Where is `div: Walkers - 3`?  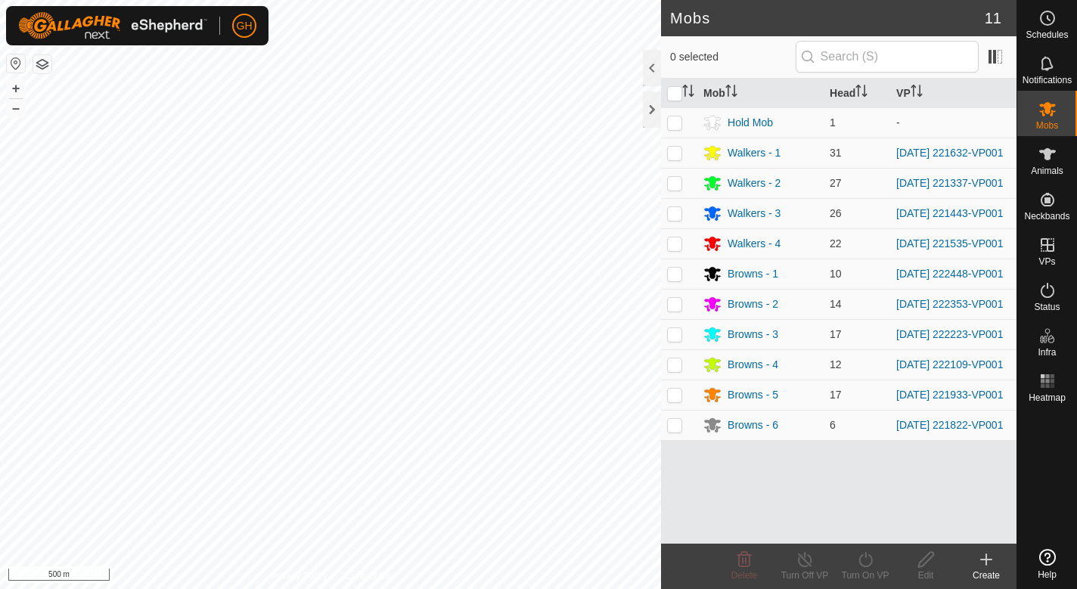 div: Walkers - 3 is located at coordinates (754, 213).